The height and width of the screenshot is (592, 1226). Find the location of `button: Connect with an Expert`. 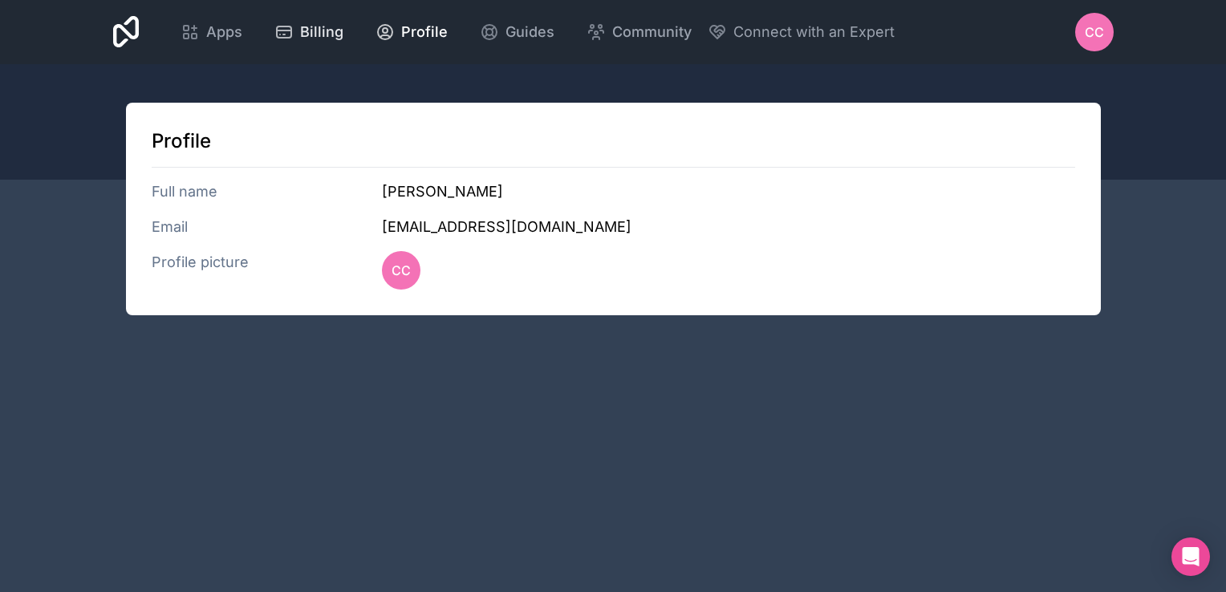

button: Connect with an Expert is located at coordinates (800, 32).